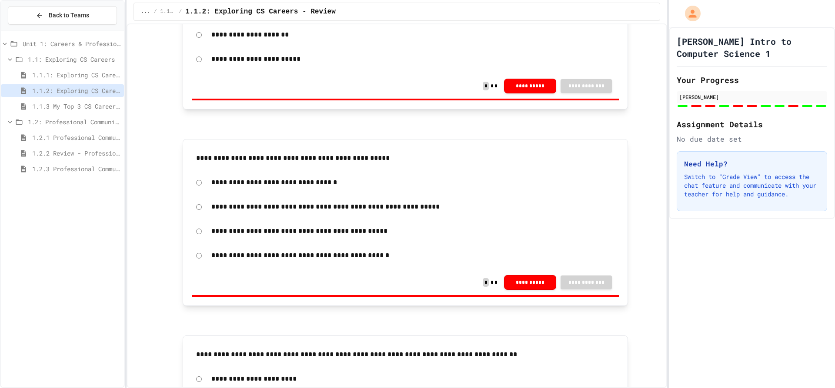  Describe the element at coordinates (71, 43) in the screenshot. I see `span: Unit 1: Careers & Professionalism` at that location.